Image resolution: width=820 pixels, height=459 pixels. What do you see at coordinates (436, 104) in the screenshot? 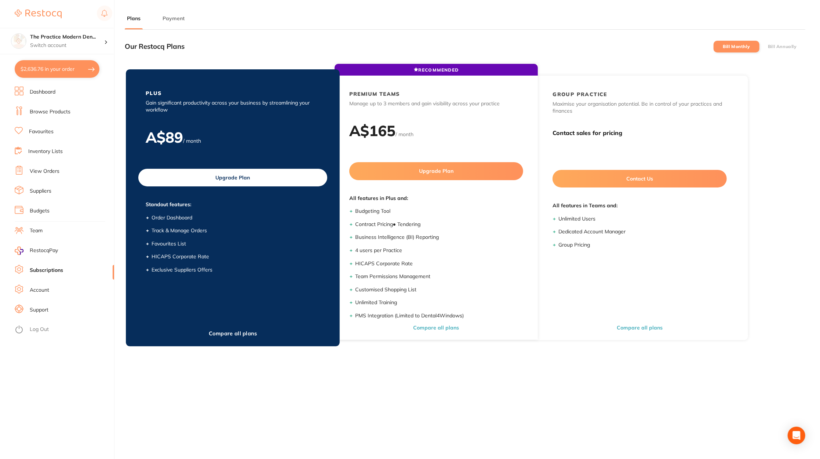
I see `p: Manage up to 3 members and gain visibility across your practice` at bounding box center [436, 104].